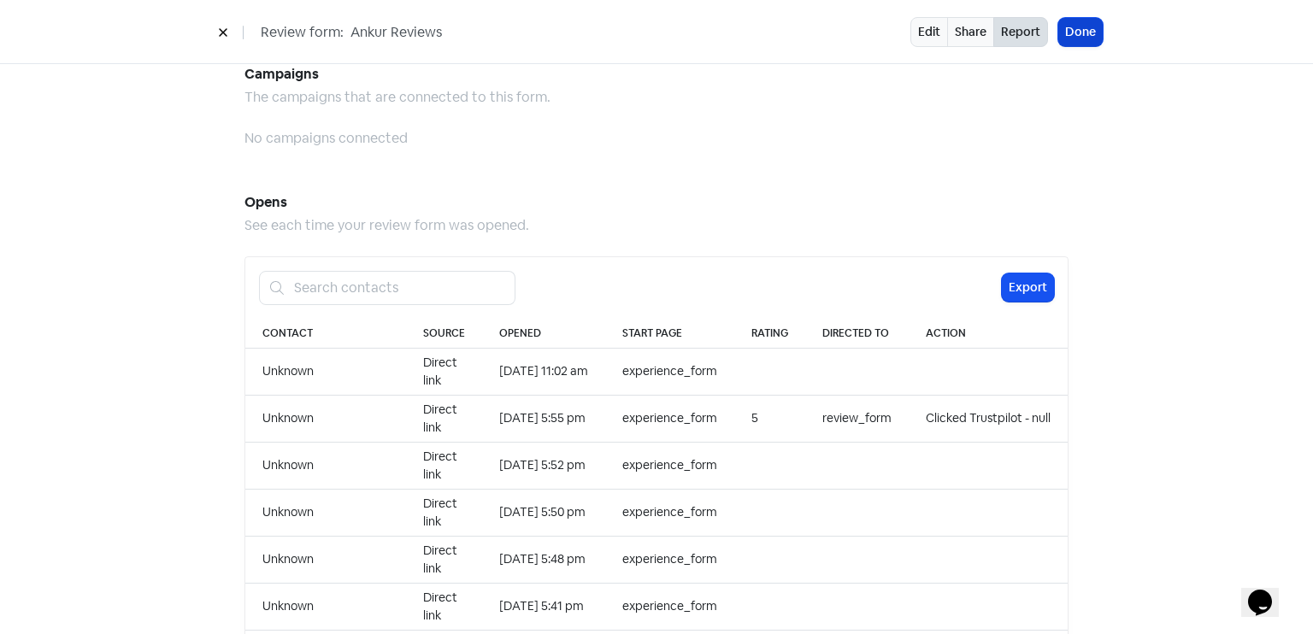 This screenshot has width=1313, height=634. Describe the element at coordinates (988, 333) in the screenshot. I see `th: Action` at that location.